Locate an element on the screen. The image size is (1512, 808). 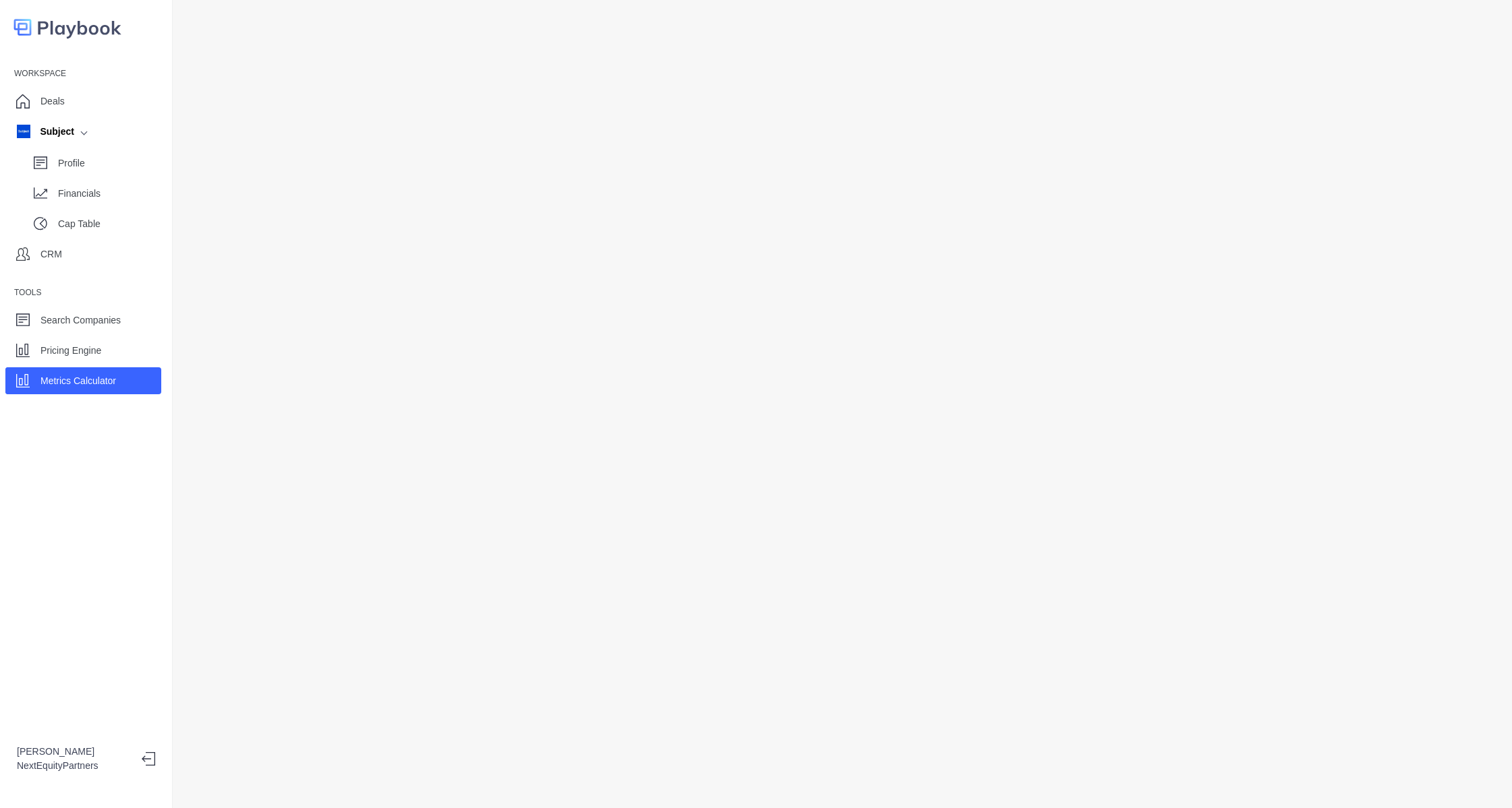
img: company image is located at coordinates (24, 131).